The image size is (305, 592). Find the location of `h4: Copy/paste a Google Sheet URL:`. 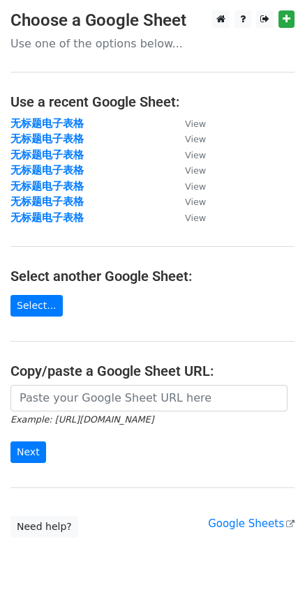

h4: Copy/paste a Google Sheet URL: is located at coordinates (152, 371).